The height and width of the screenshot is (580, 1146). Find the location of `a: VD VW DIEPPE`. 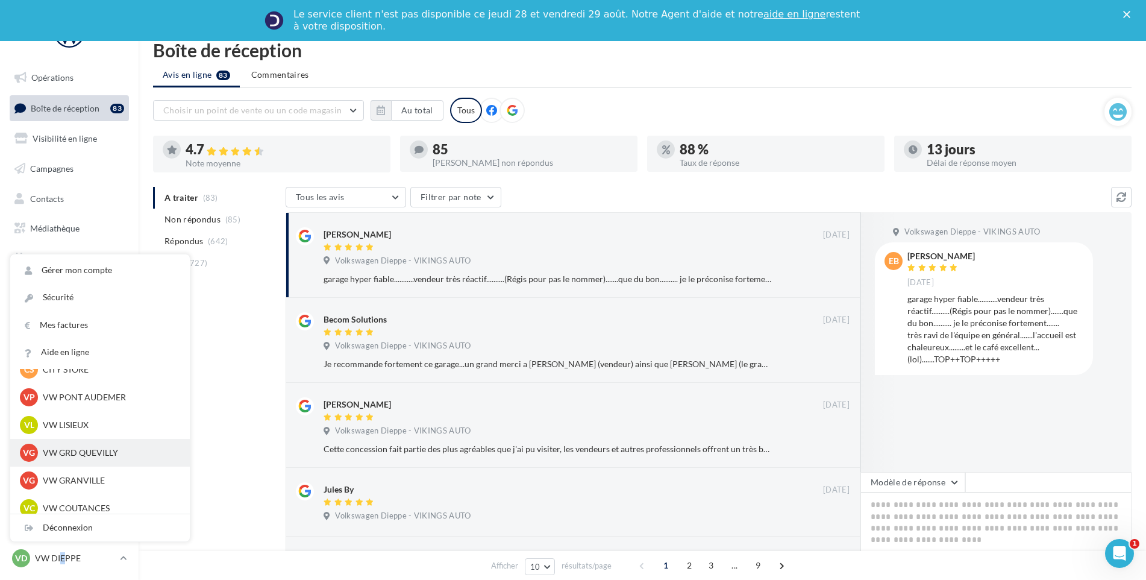

a: VD VW DIEPPE is located at coordinates (69, 558).